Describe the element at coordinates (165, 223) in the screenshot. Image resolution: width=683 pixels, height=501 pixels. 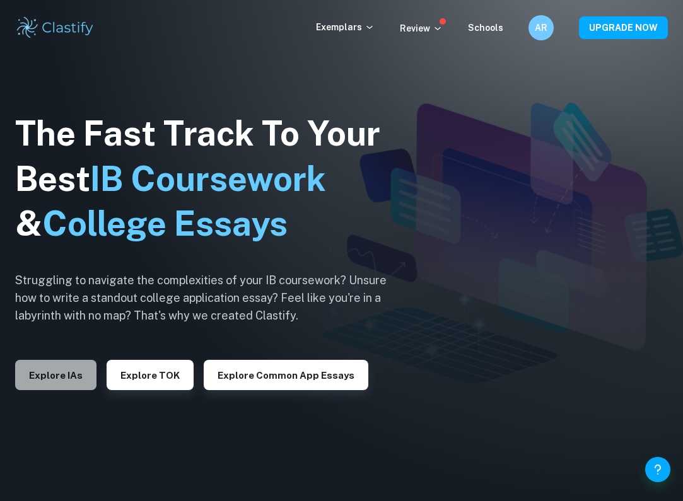
I see `span: College Essays` at that location.